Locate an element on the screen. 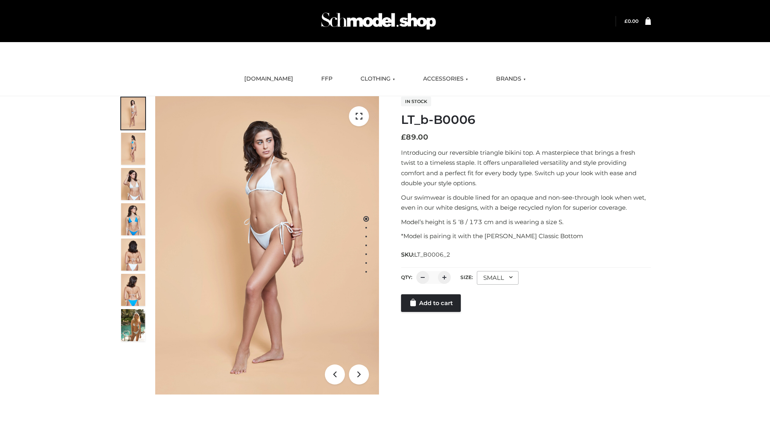 This screenshot has width=770, height=433. a: Schmodel Admin 964 is located at coordinates (378, 21).